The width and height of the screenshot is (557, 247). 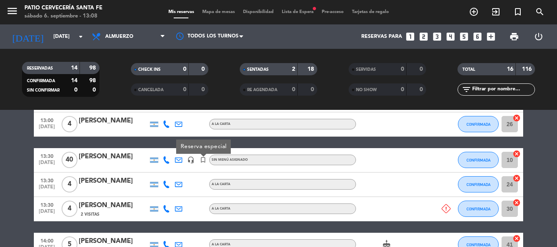 I want to click on i: add_box, so click(x=491, y=37).